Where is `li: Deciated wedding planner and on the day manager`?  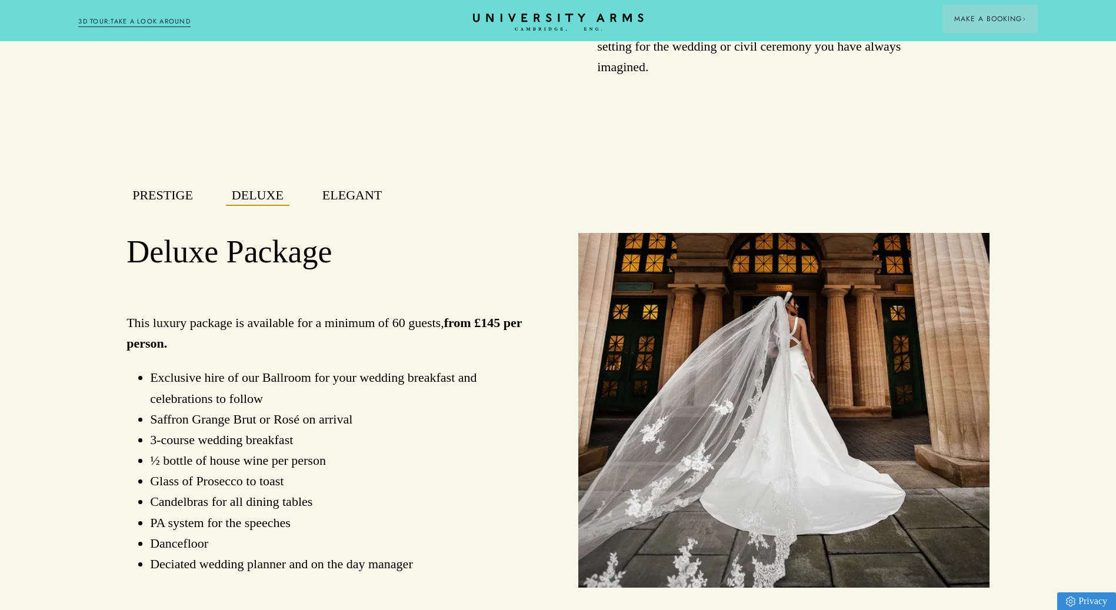
li: Deciated wedding planner and on the day manager is located at coordinates (344, 564).